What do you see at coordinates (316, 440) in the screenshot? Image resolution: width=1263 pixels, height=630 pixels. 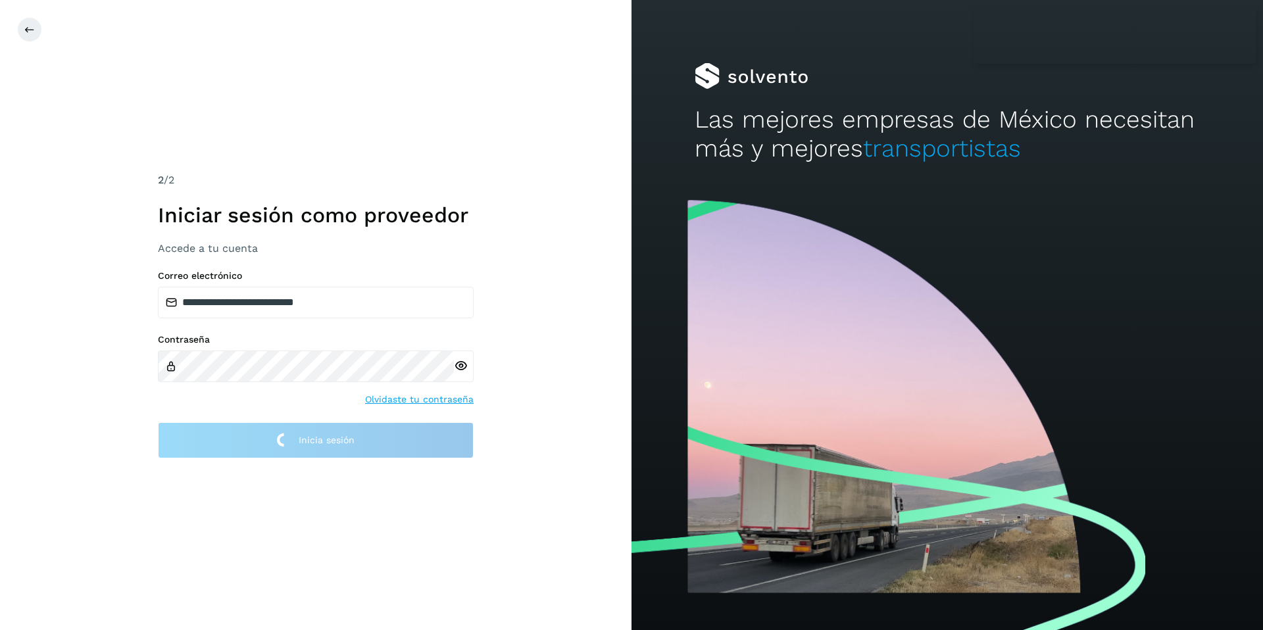 I see `button: Inicia sesión` at bounding box center [316, 440].